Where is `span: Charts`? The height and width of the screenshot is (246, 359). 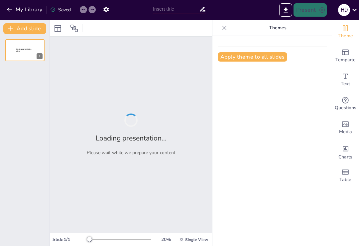
span: Charts is located at coordinates (346, 157).